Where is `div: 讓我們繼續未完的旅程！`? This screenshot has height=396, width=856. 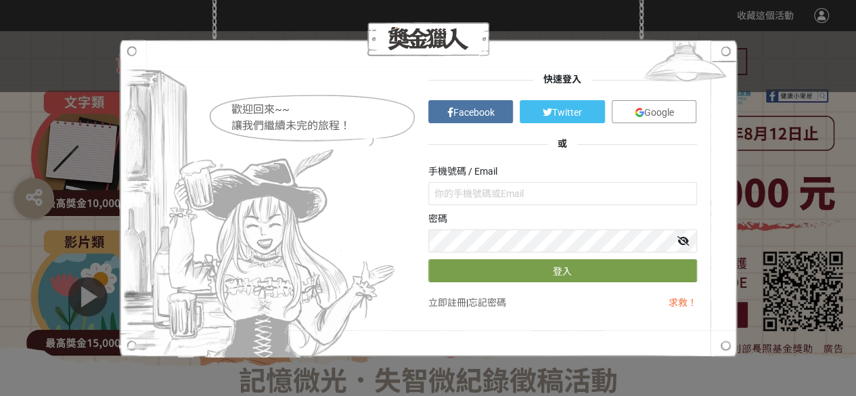
div: 讓我們繼續未完的旅程！ is located at coordinates (324, 126).